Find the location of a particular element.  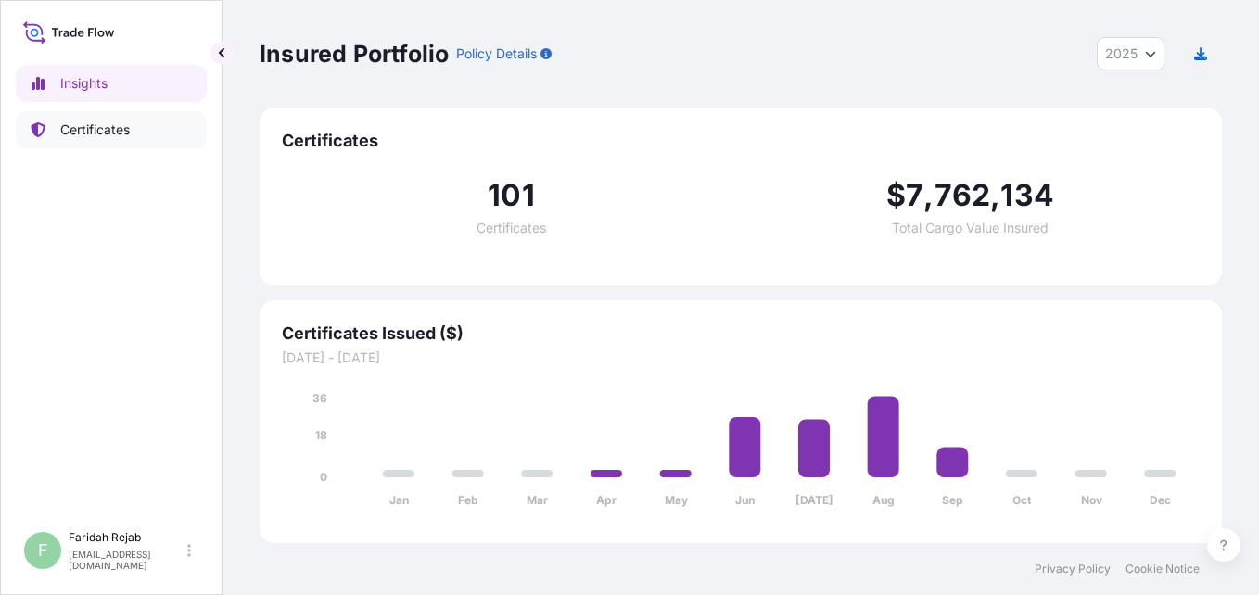

tspan: Feb is located at coordinates (468, 500).